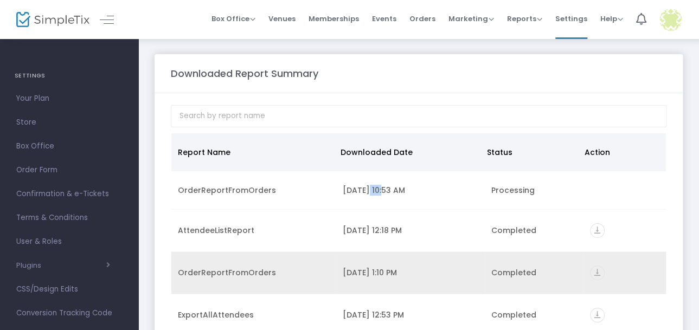  I want to click on span: Terms & Conditions, so click(69, 218).